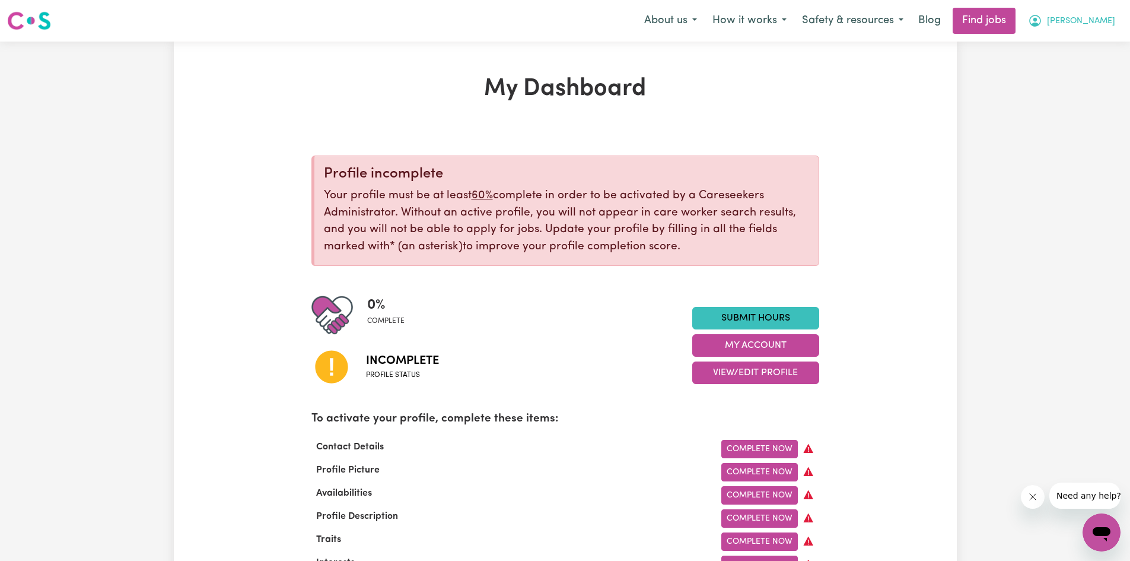 The height and width of the screenshot is (561, 1130). Describe the element at coordinates (930, 21) in the screenshot. I see `a: Blog` at that location.